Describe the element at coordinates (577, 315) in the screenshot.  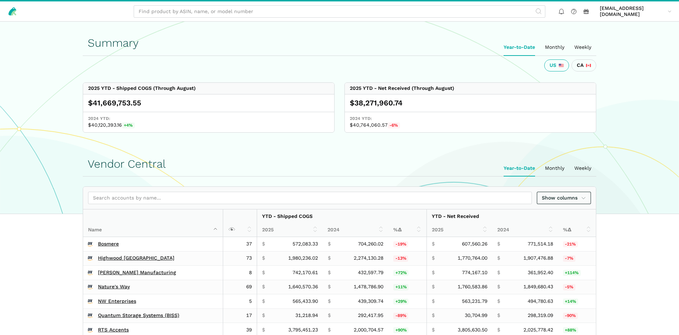
I see `td: -89.71%` at that location.